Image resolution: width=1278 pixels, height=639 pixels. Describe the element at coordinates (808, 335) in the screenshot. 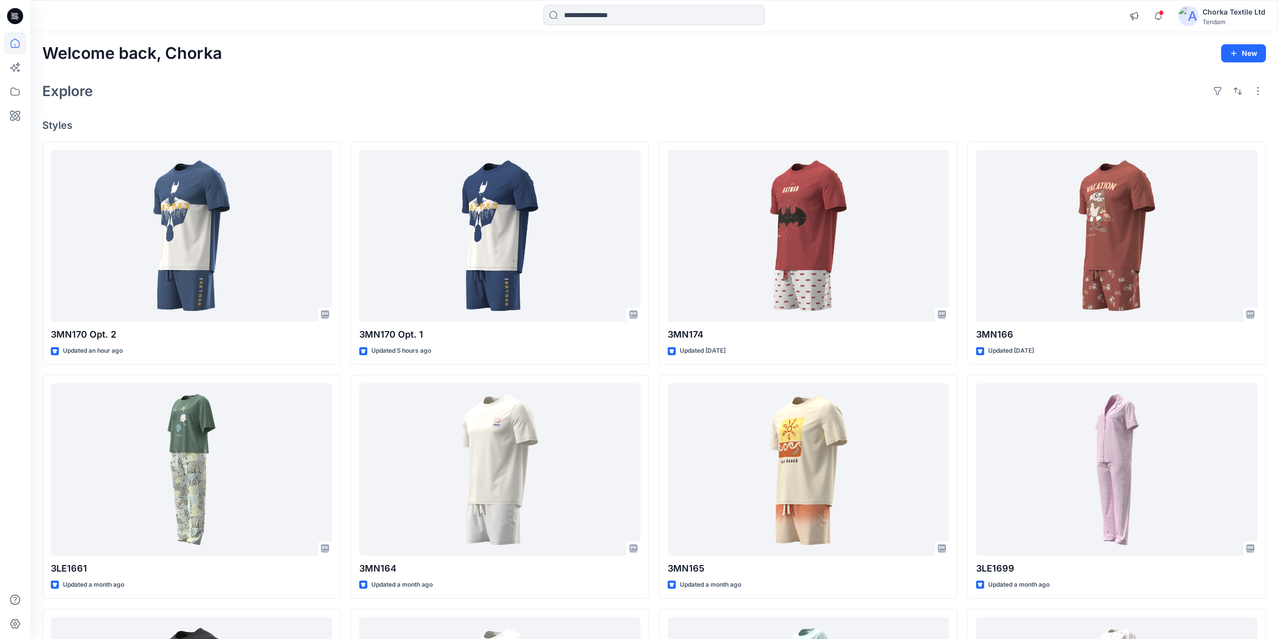

I see `p: 3MN174` at that location.